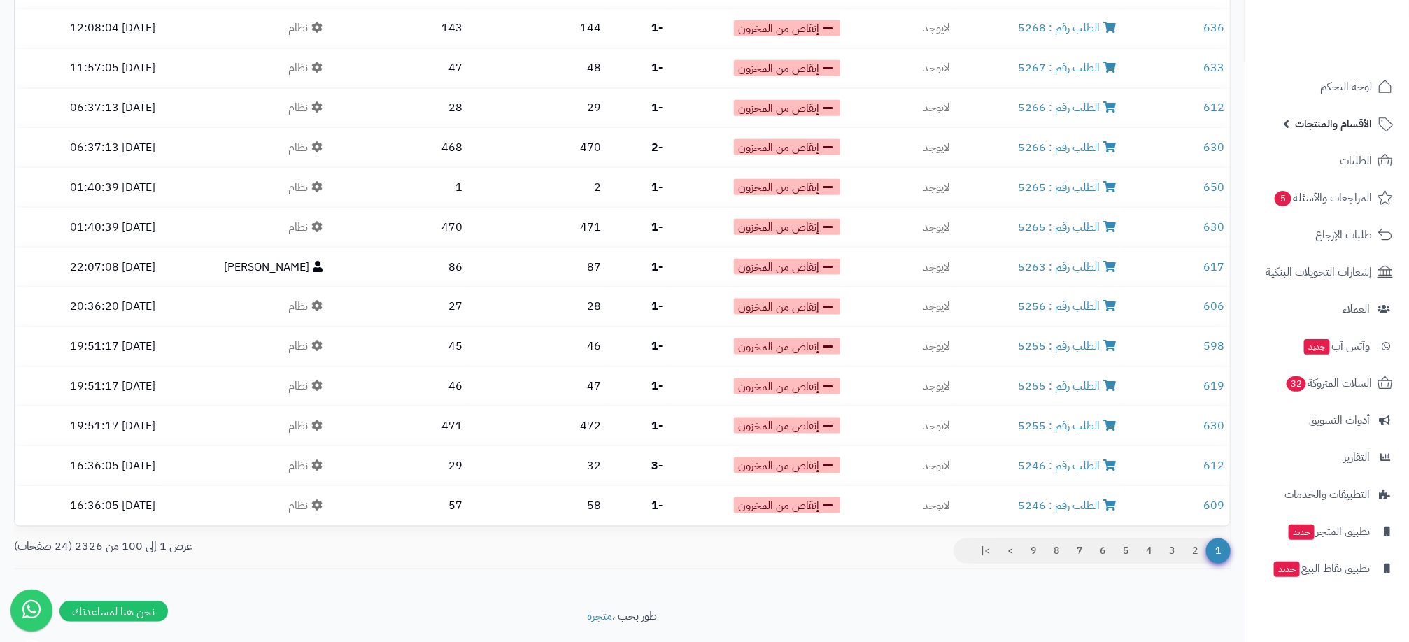  What do you see at coordinates (1339, 420) in the screenshot?
I see `span: أدوات التسويق` at bounding box center [1339, 420].